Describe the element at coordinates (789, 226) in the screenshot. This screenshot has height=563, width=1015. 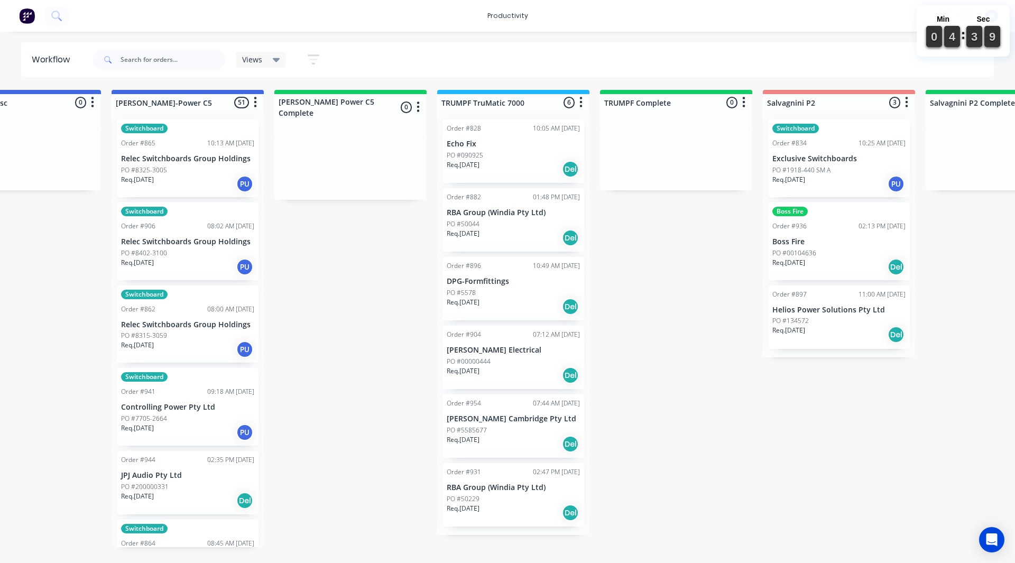
I see `div: Order #936` at that location.